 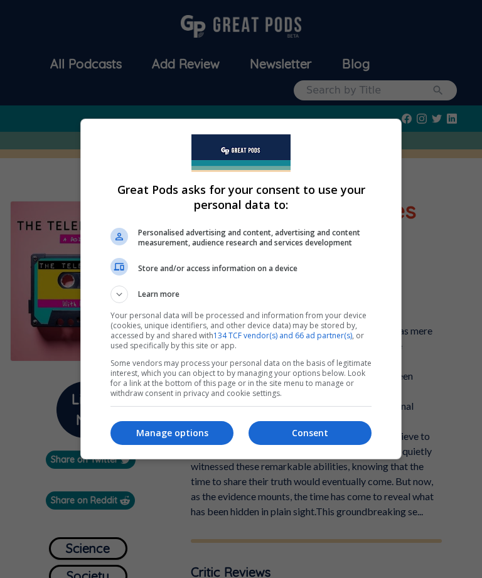 I want to click on div: Great Pods asks for your consent to use your personal data to:, so click(x=241, y=289).